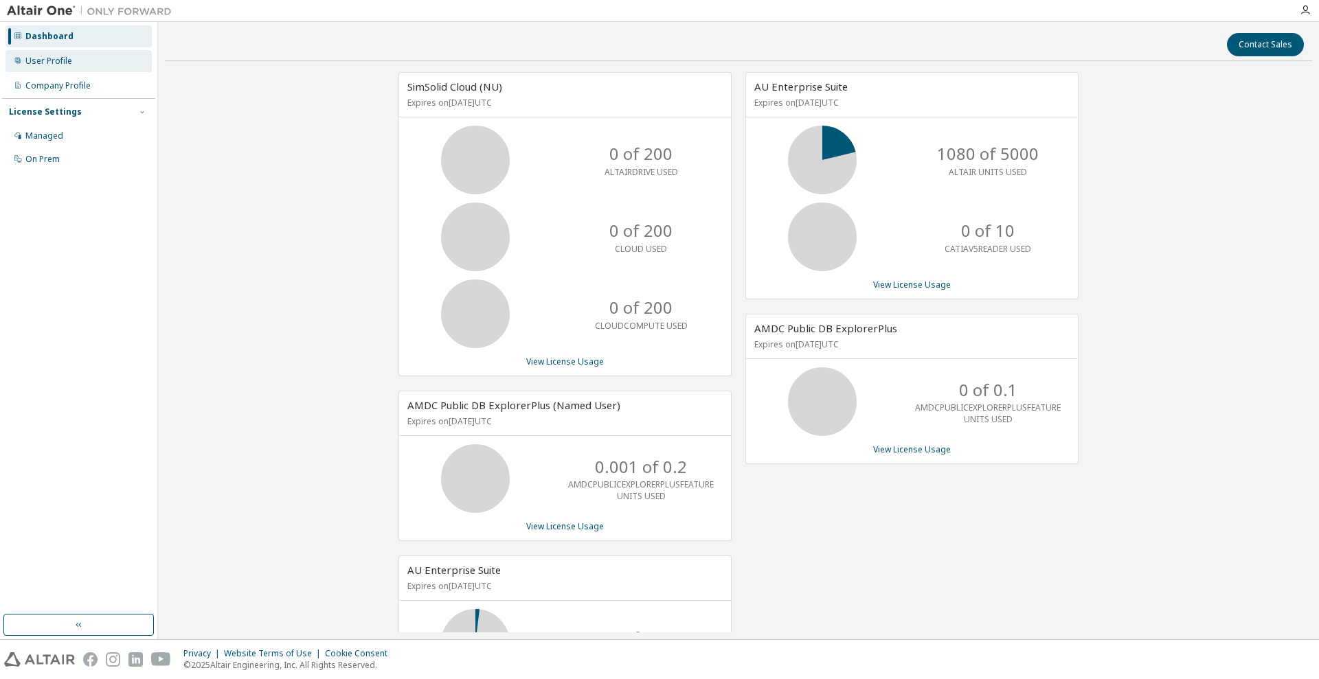 Image resolution: width=1319 pixels, height=679 pixels. What do you see at coordinates (641, 172) in the screenshot?
I see `p: ALTAIRDRIVE USED` at bounding box center [641, 172].